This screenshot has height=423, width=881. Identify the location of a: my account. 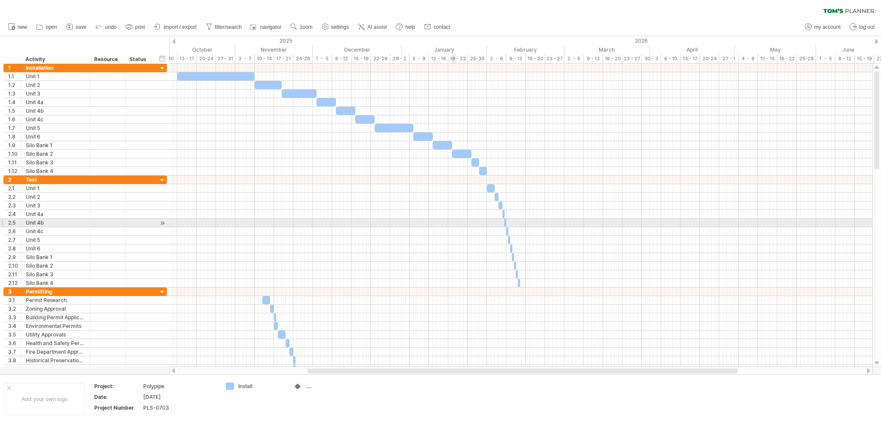
(823, 27).